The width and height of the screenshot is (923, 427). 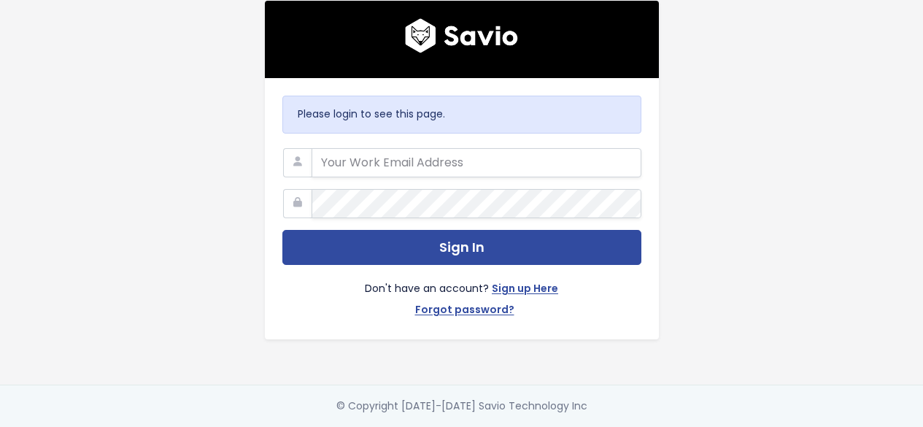 I want to click on a: Forgot password?, so click(x=465, y=311).